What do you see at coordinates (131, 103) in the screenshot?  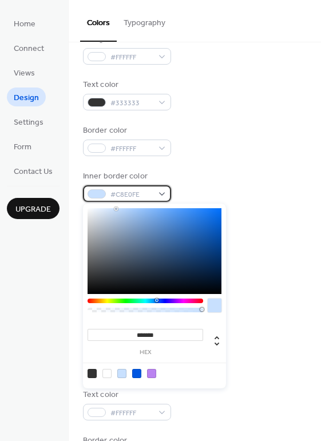 I see `span: #333333` at bounding box center [131, 103].